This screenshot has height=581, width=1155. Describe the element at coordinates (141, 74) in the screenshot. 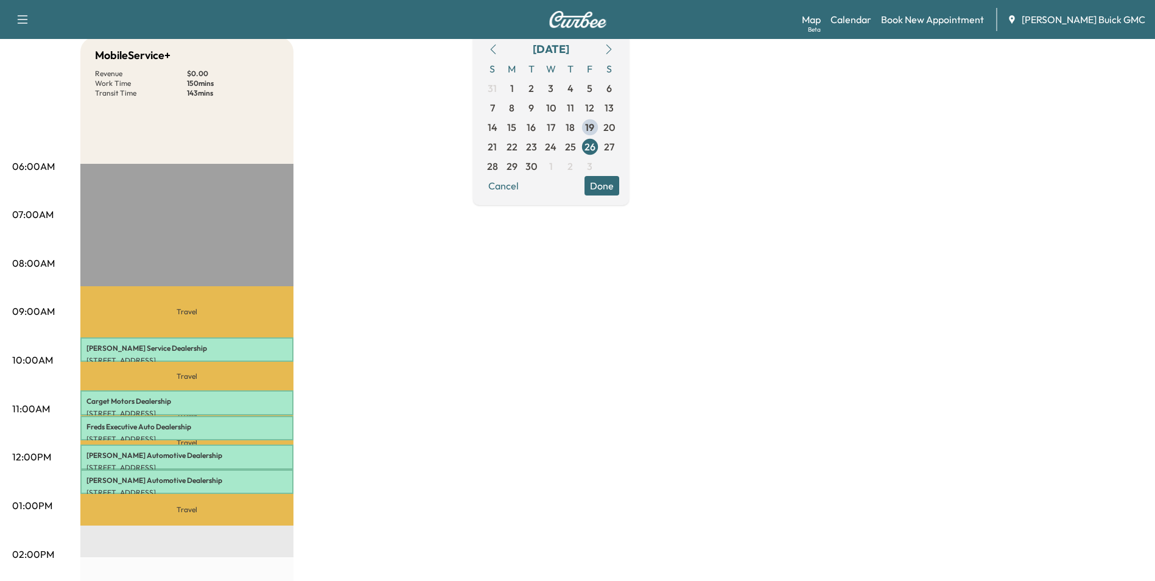

I see `p: Revenue` at that location.